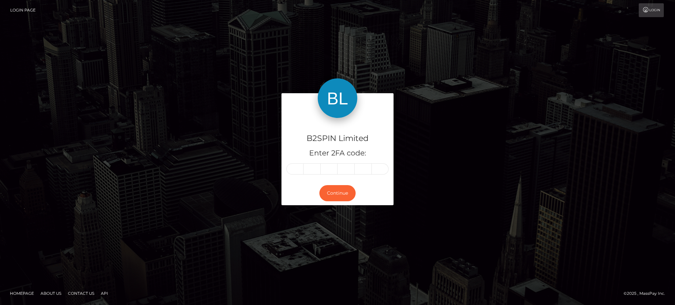 Image resolution: width=675 pixels, height=305 pixels. What do you see at coordinates (105, 293) in the screenshot?
I see `a: API` at bounding box center [105, 293].